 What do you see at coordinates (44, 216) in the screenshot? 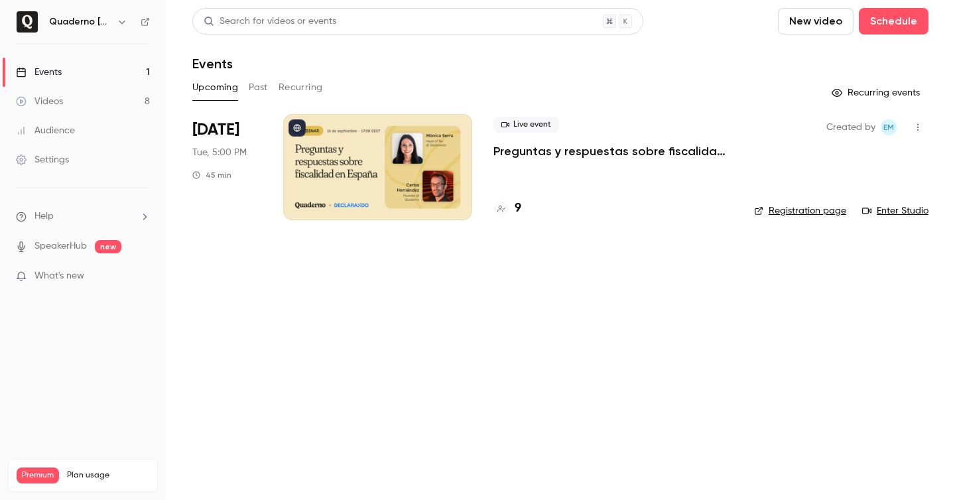
I see `span: Help` at bounding box center [44, 216].